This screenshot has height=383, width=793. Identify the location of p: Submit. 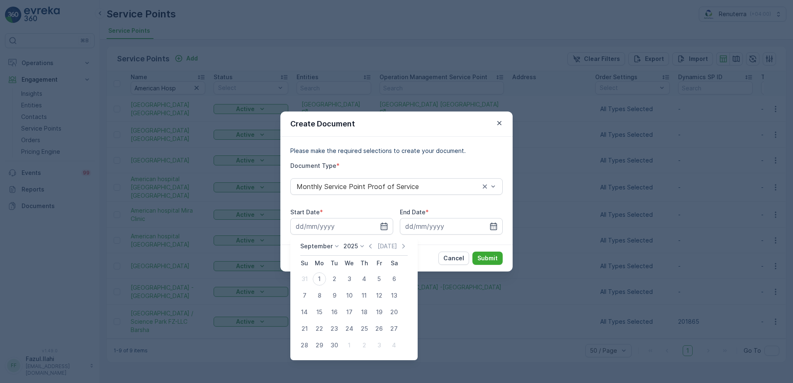
(488, 258).